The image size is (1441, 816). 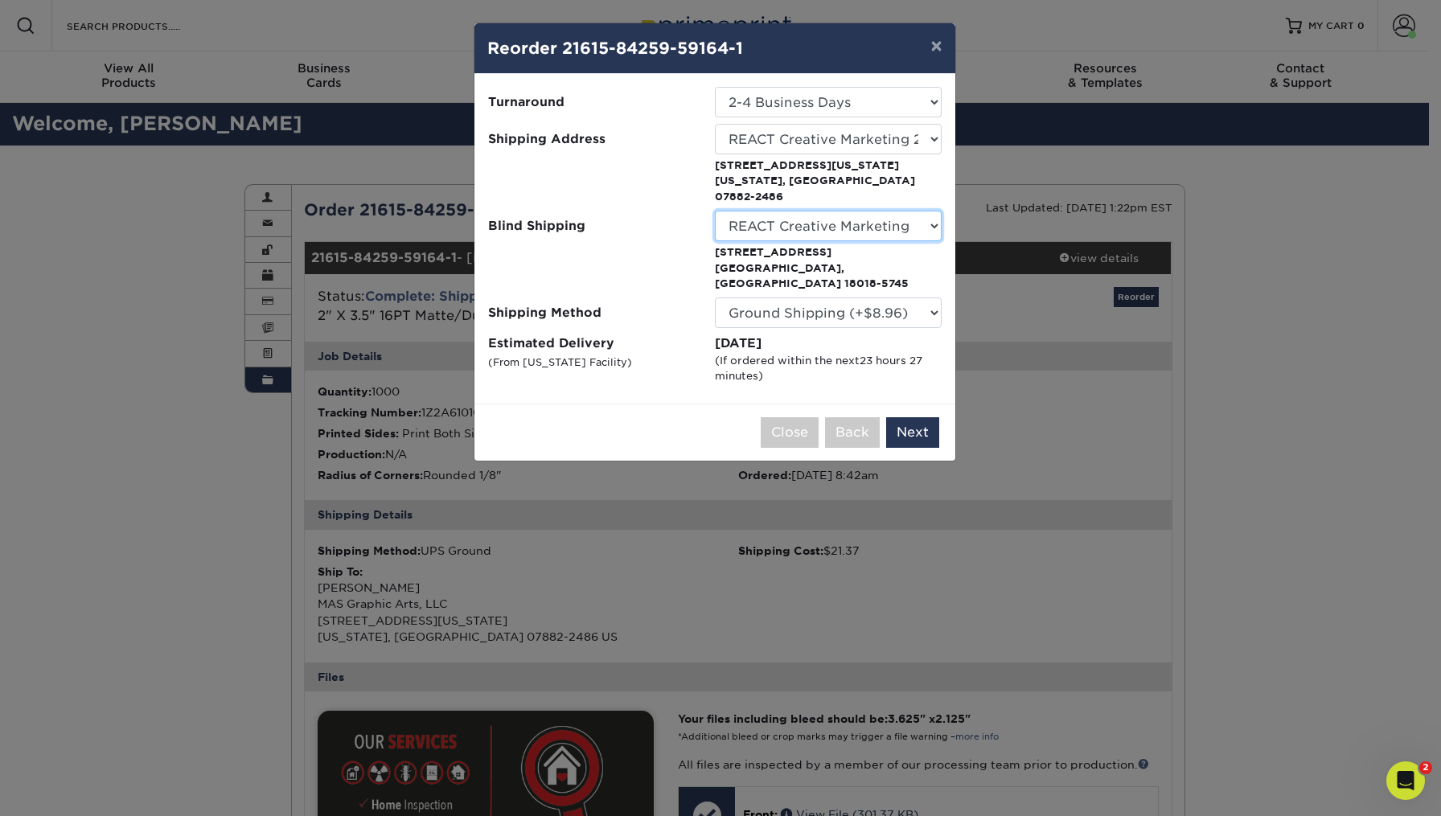 What do you see at coordinates (595, 102) in the screenshot?
I see `span: Turnaround` at bounding box center [595, 102].